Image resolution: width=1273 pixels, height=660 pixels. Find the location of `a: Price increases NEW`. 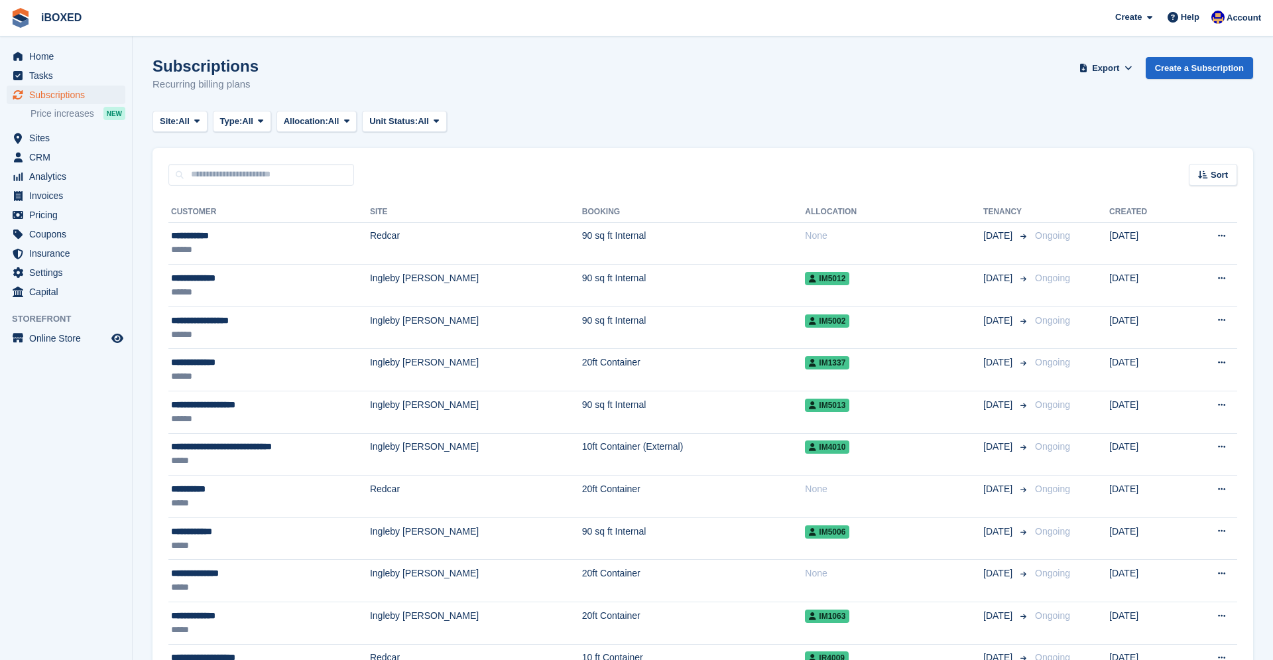

a: Price increases NEW is located at coordinates (78, 113).